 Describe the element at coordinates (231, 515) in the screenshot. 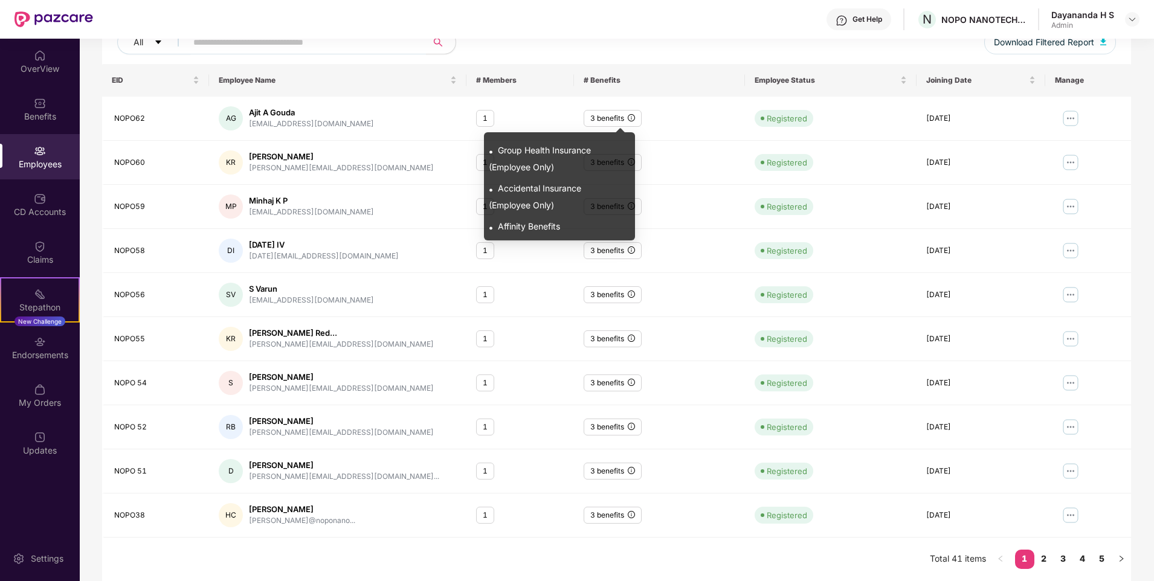

I see `div: HC` at that location.